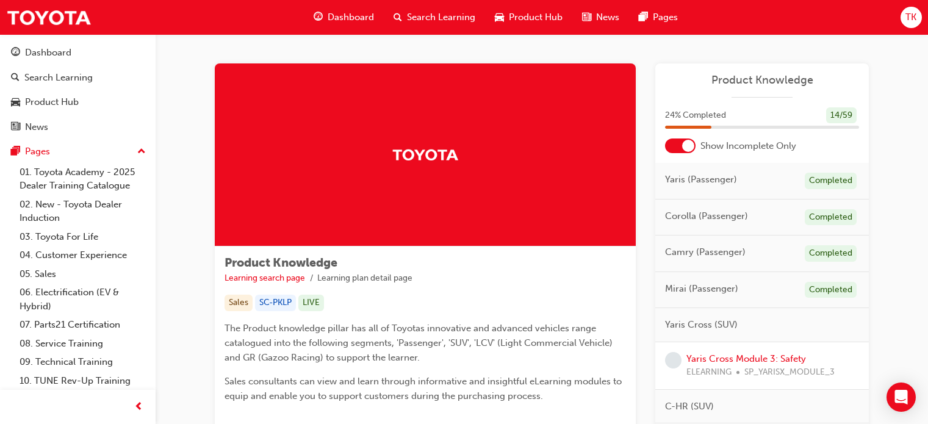 The width and height of the screenshot is (928, 424). Describe the element at coordinates (689, 406) in the screenshot. I see `span: C-HR (SUV)` at that location.